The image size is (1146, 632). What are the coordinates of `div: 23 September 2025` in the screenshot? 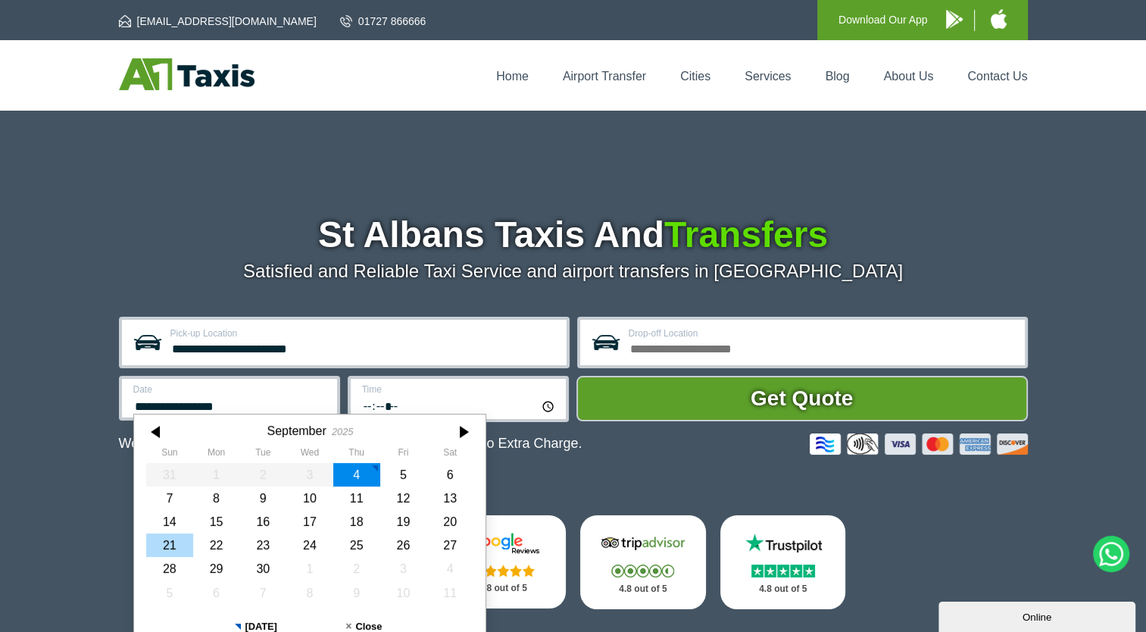 It's located at (263, 545).